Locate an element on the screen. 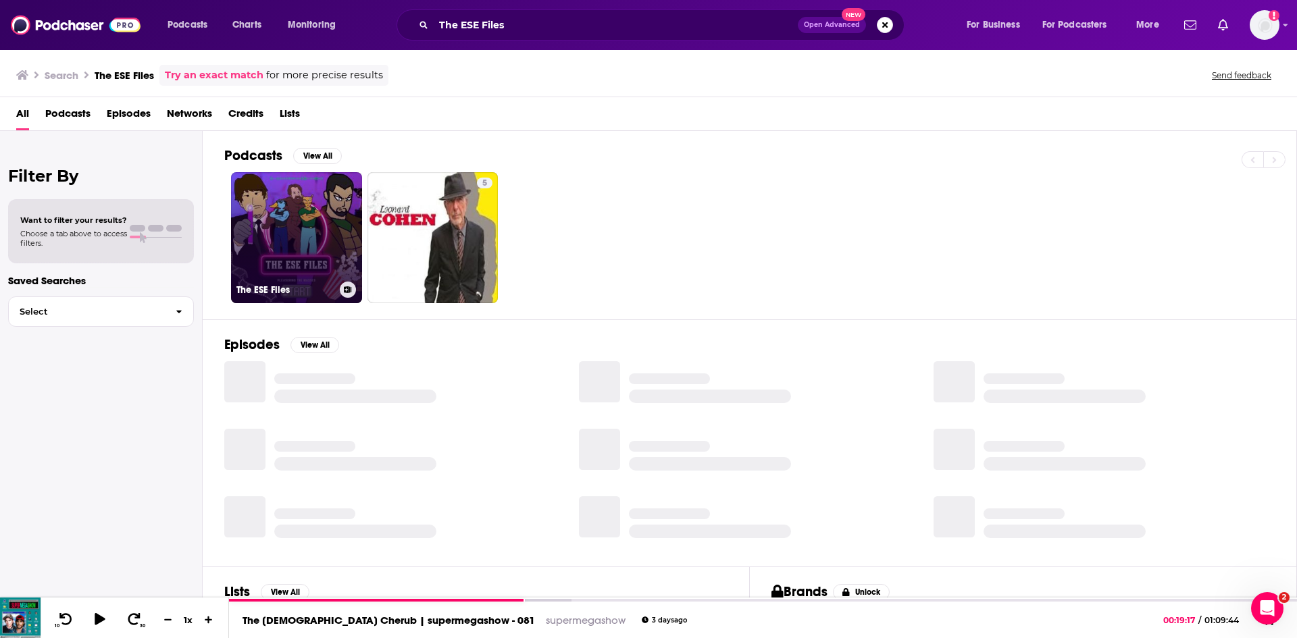 This screenshot has width=1297, height=638. h3: Search is located at coordinates (61, 75).